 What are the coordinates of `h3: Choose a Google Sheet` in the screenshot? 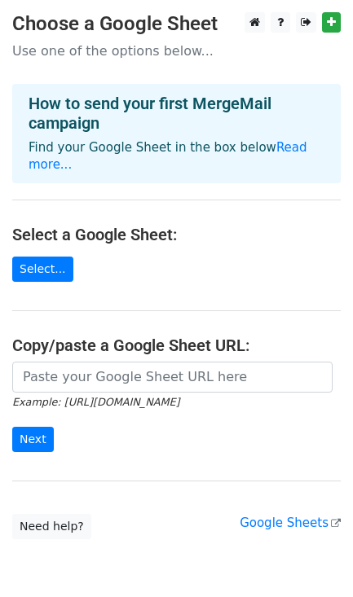 It's located at (176, 24).